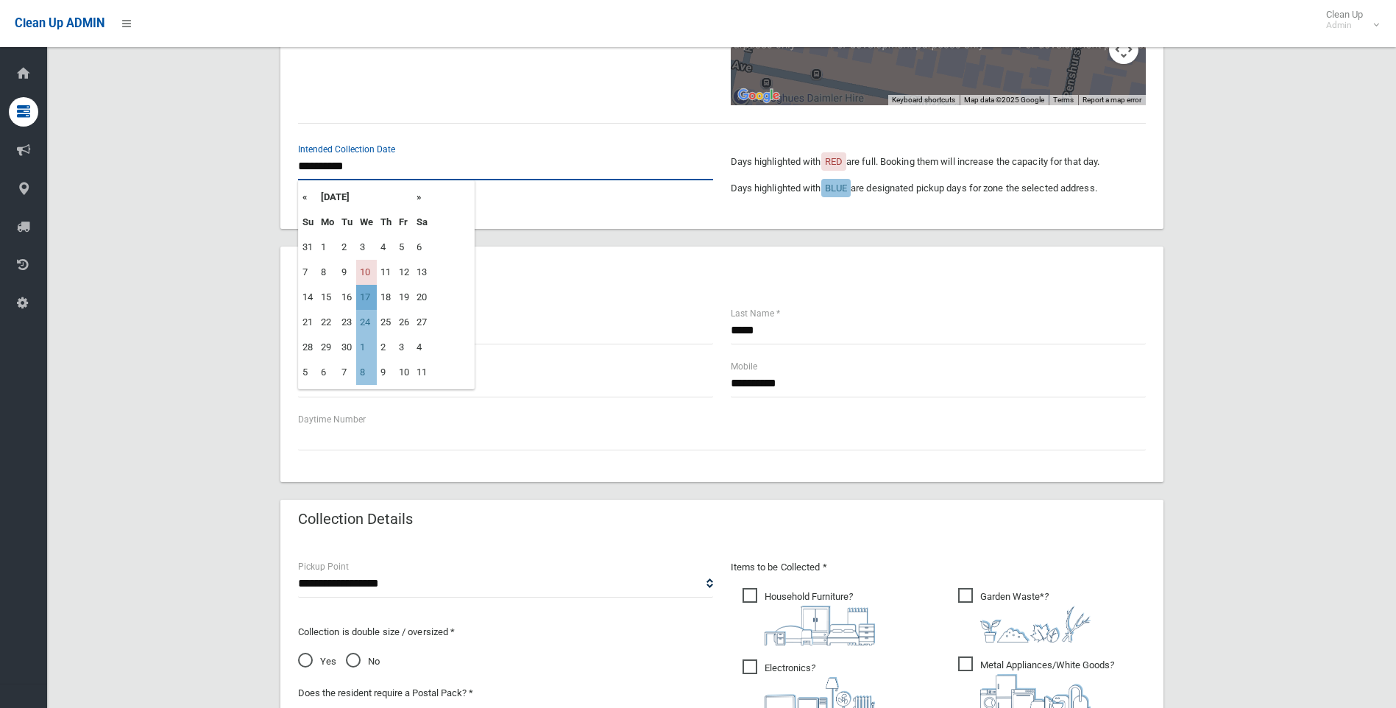 The image size is (1396, 708). I want to click on td: 25, so click(386, 322).